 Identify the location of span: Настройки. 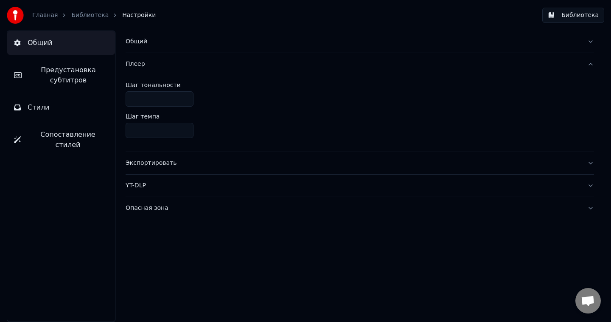
(139, 15).